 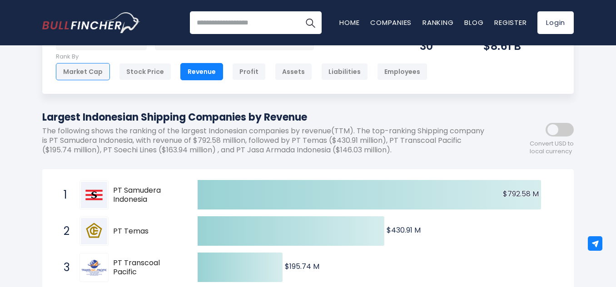 I want to click on span: 2, so click(x=64, y=232).